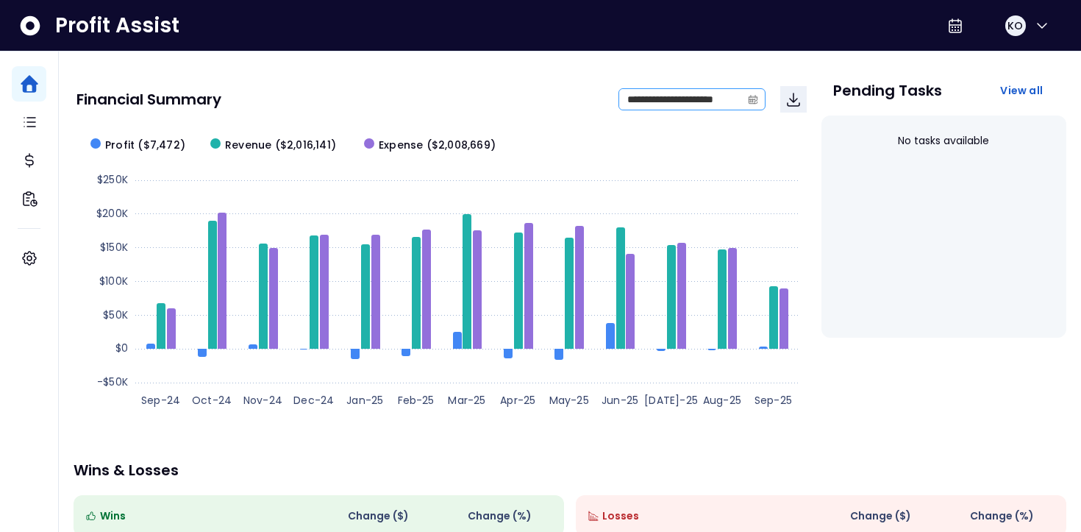 This screenshot has width=1081, height=532. What do you see at coordinates (149, 99) in the screenshot?
I see `p: Financial Summary` at bounding box center [149, 99].